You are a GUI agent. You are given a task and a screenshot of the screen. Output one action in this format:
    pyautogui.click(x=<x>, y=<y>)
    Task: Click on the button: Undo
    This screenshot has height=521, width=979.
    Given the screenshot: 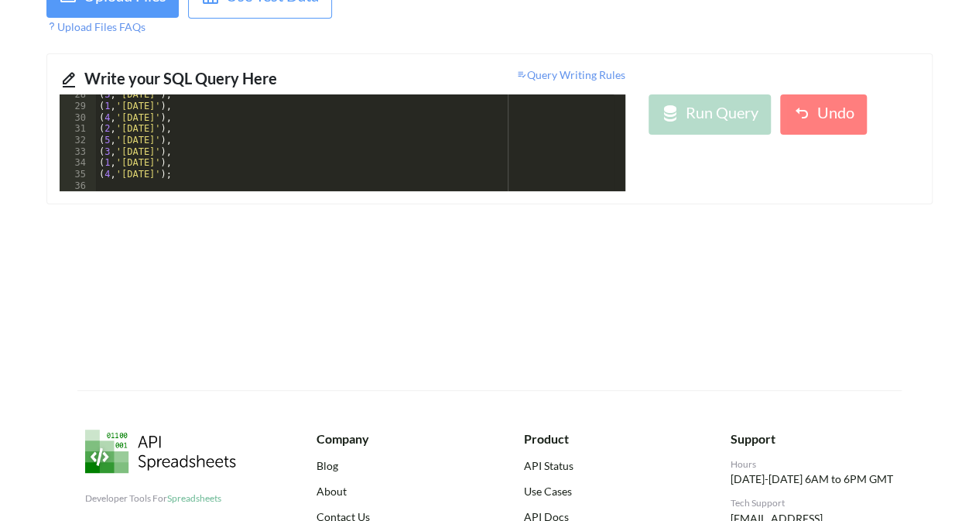 What is the action you would take?
    pyautogui.click(x=823, y=115)
    